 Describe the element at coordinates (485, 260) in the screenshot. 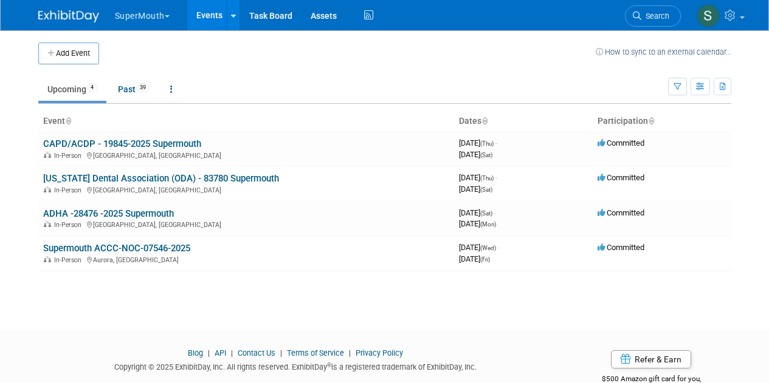

I see `span: (Fri)` at that location.